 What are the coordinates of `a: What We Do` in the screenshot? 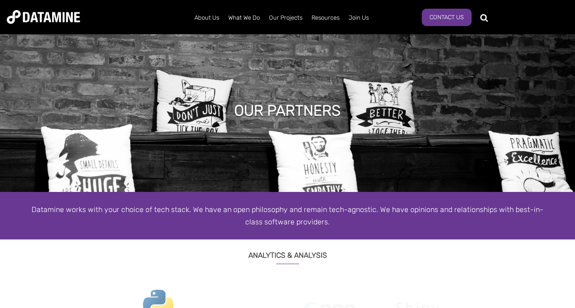 It's located at (244, 18).